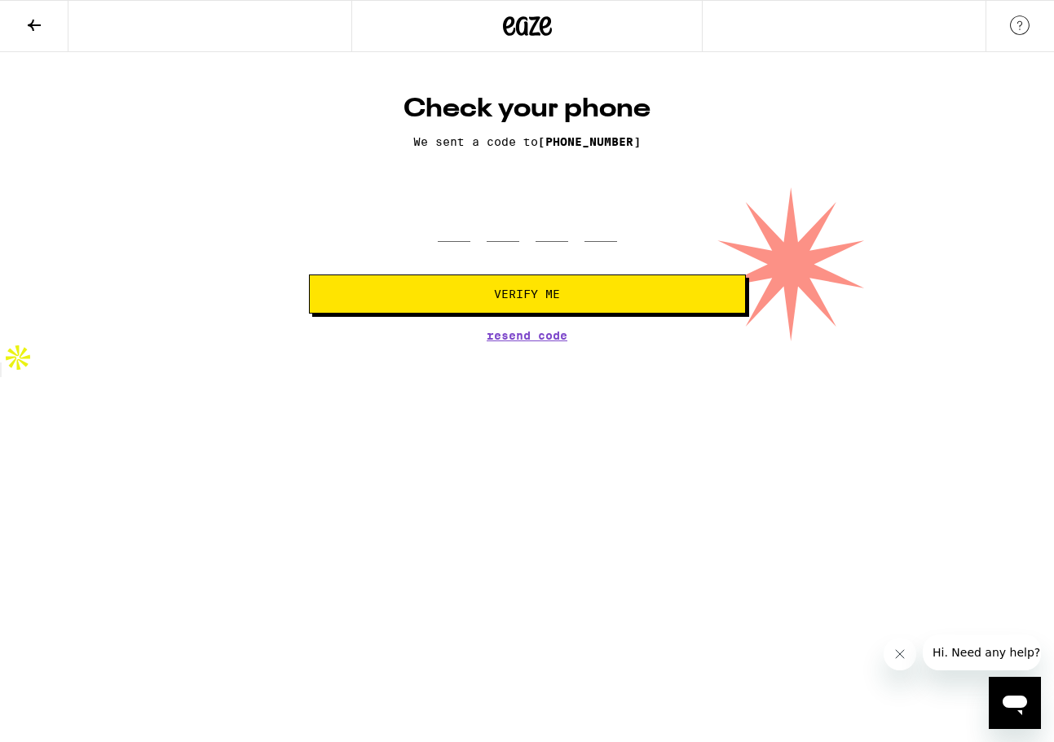 This screenshot has height=742, width=1054. Describe the element at coordinates (64, 18) in the screenshot. I see `span: Hi. Need any help?` at that location.